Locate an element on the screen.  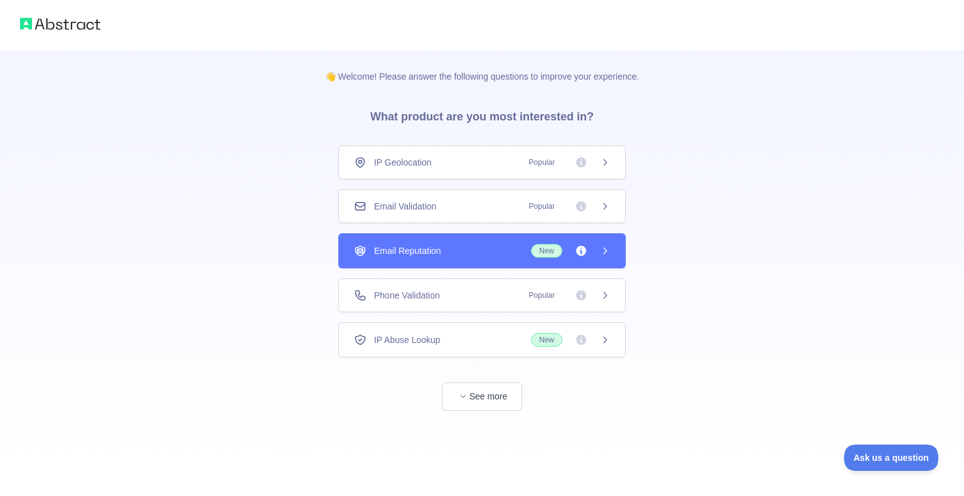
span: IP Geolocation is located at coordinates (403, 162).